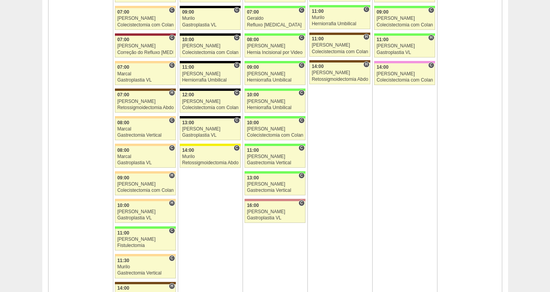  I want to click on a: C 08:00 Marcal Gastroplastia VL, so click(145, 157).